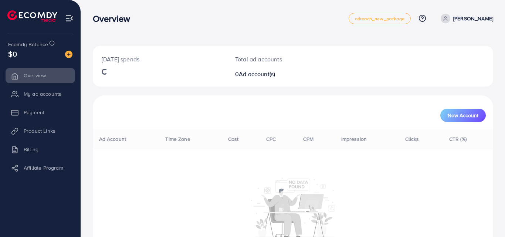  I want to click on img: logo, so click(32, 16).